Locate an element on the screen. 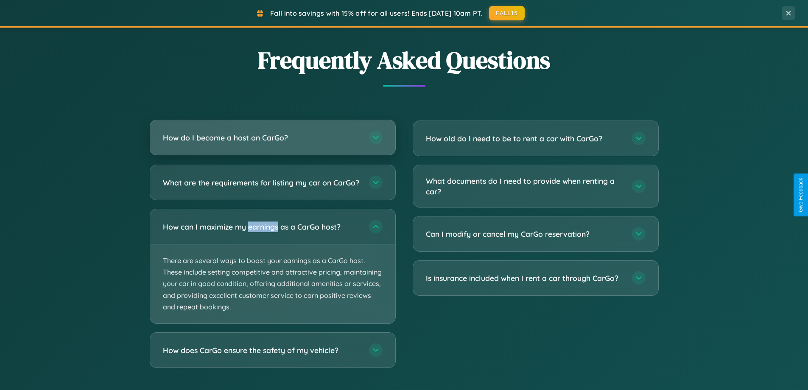  h2: Frequently Asked Questions is located at coordinates (404, 60).